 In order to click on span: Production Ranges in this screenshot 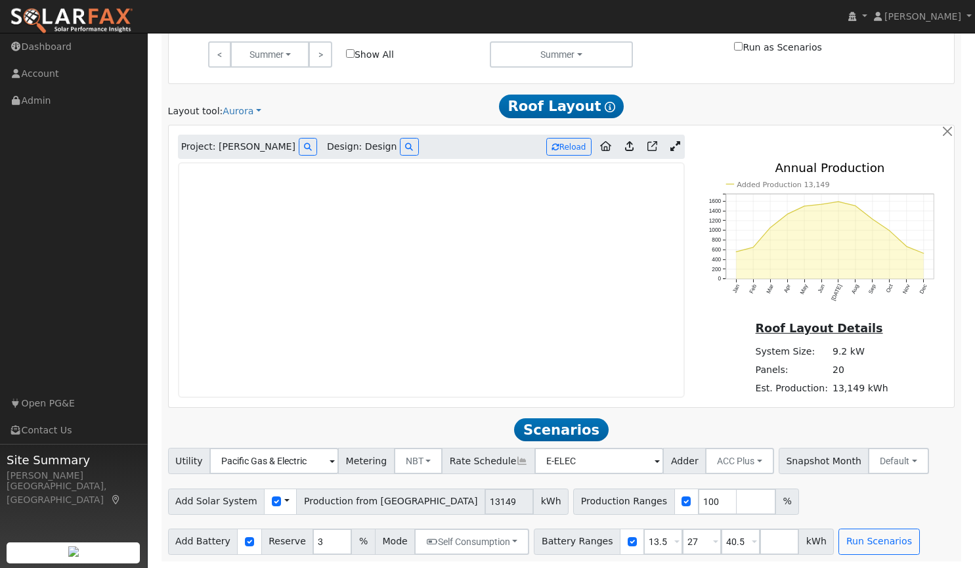, I will do `click(624, 502)`.